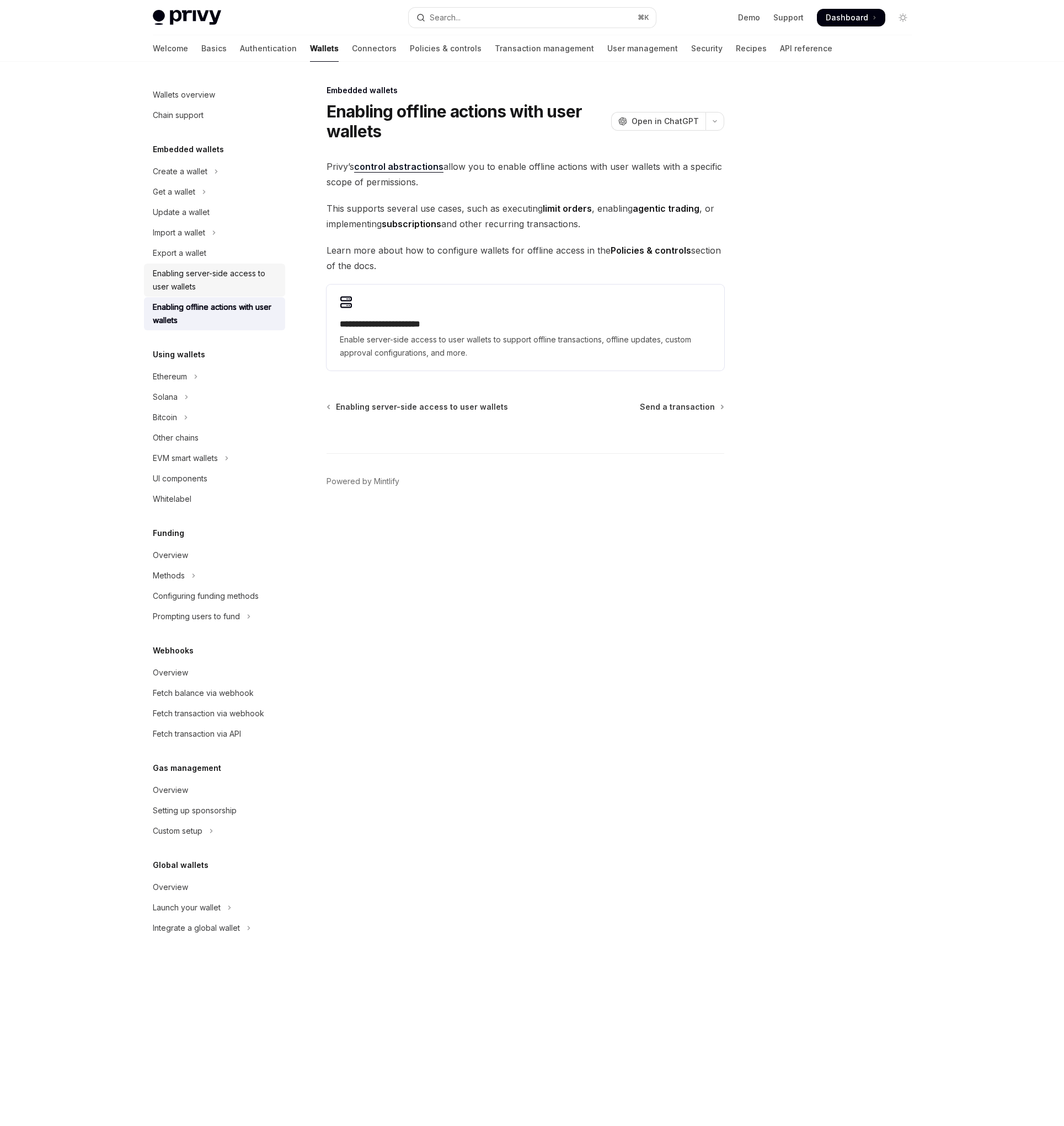  What do you see at coordinates (180, 253) in the screenshot?
I see `div: Export a wallet` at bounding box center [180, 253].